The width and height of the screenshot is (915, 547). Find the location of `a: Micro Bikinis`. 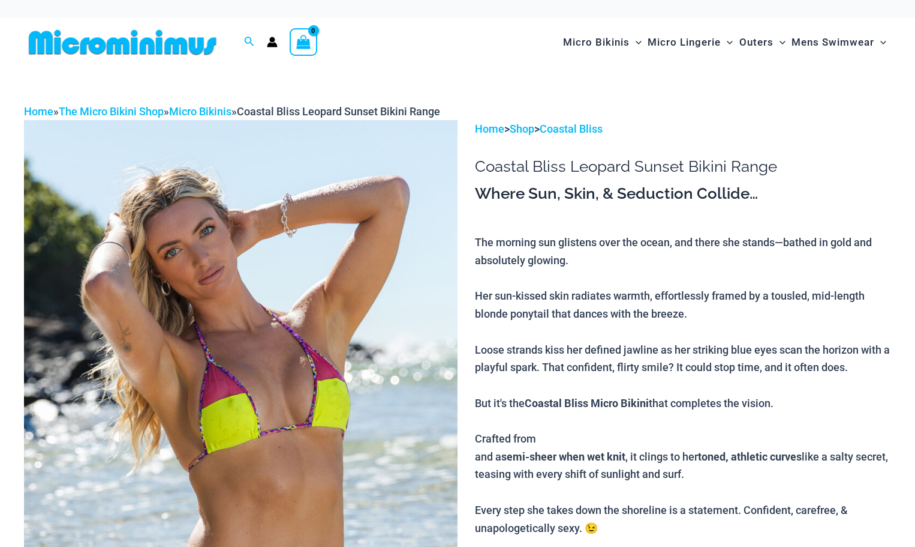

a: Micro Bikinis is located at coordinates (200, 111).